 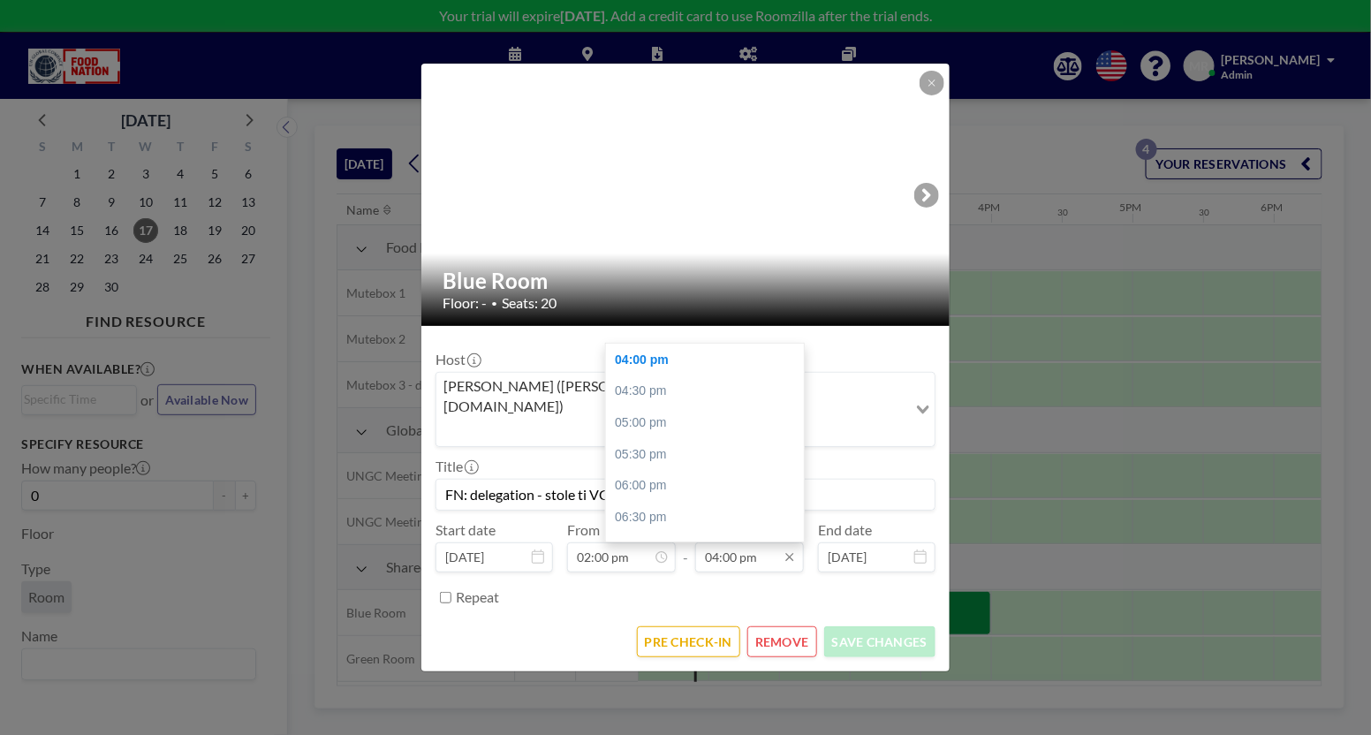 I want to click on div: 07:00 pm, so click(x=711, y=549).